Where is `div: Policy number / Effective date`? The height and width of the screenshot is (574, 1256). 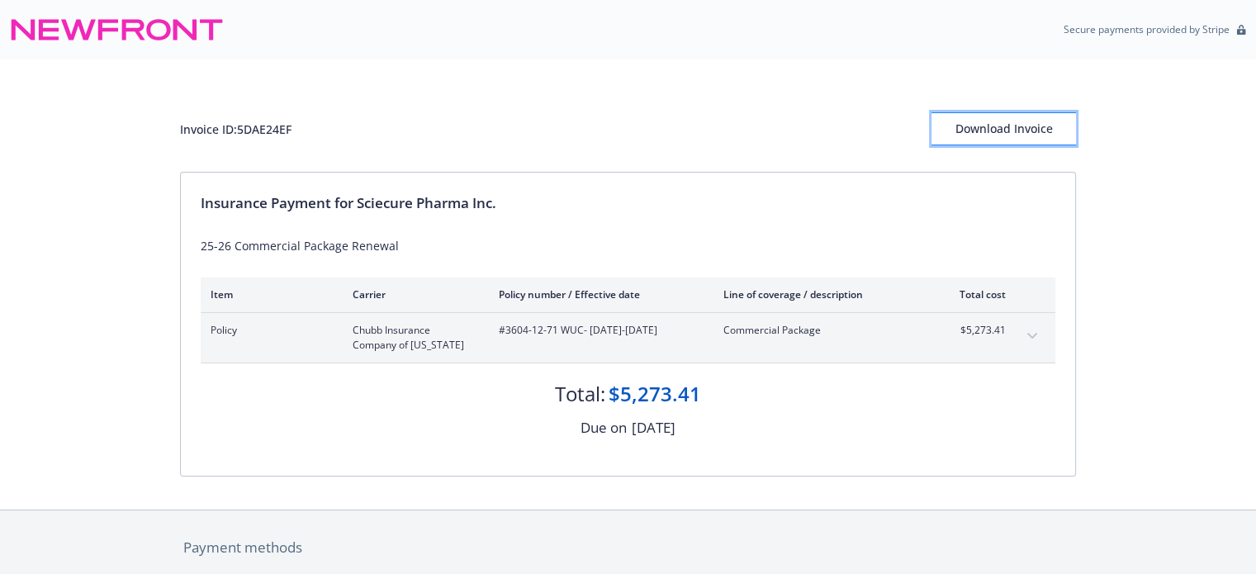 div: Policy number / Effective date is located at coordinates (598, 294).